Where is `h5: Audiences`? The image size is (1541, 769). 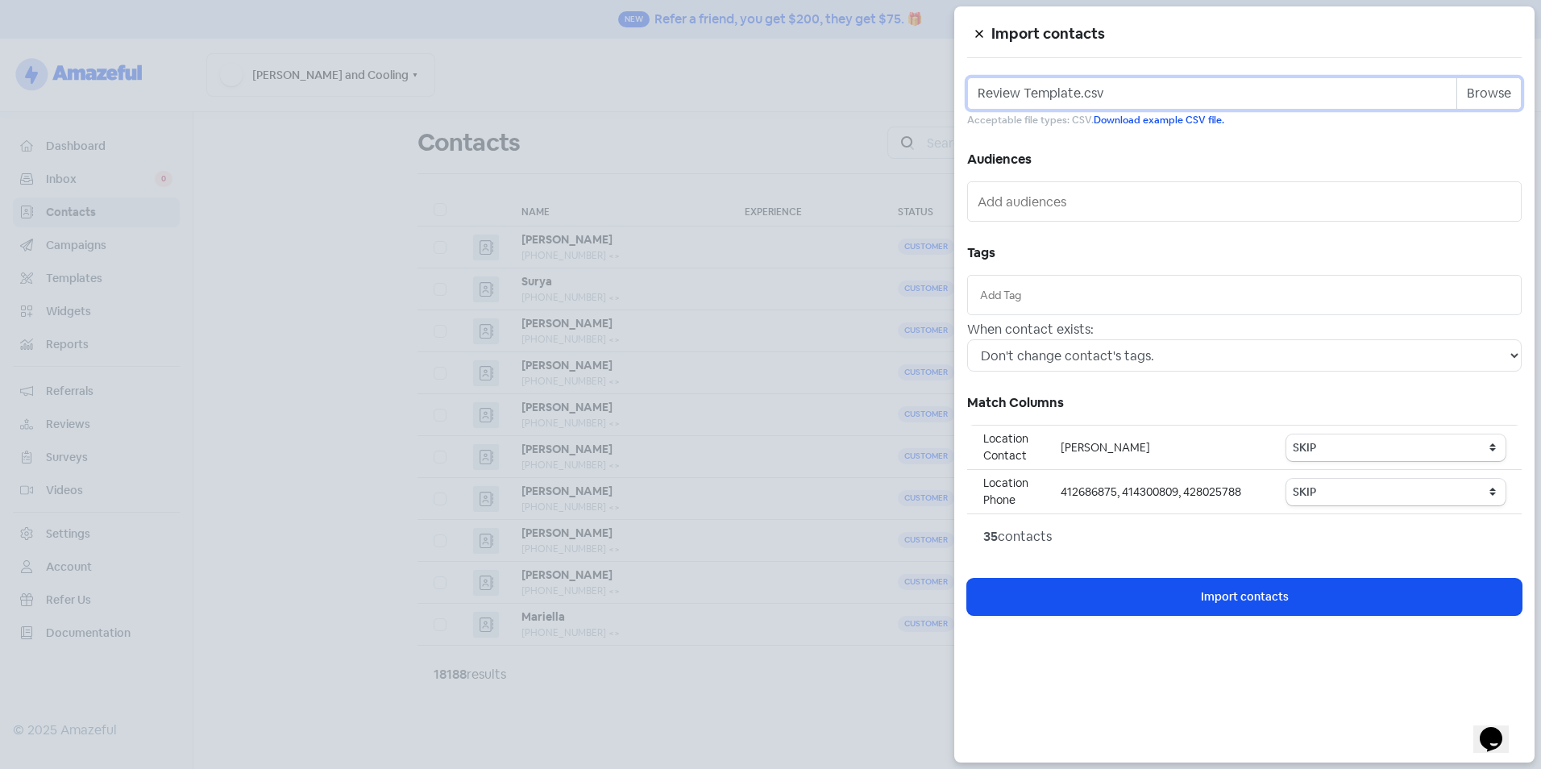 h5: Audiences is located at coordinates (1245, 160).